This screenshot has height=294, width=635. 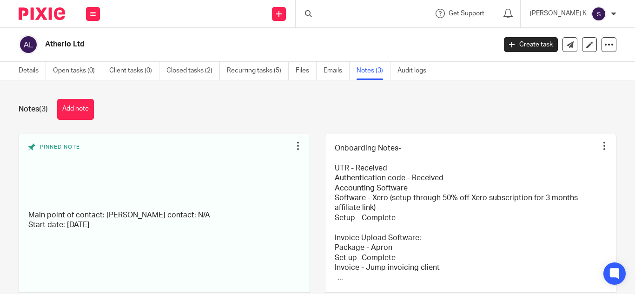 What do you see at coordinates (415, 71) in the screenshot?
I see `a: Audit logs` at bounding box center [415, 71].